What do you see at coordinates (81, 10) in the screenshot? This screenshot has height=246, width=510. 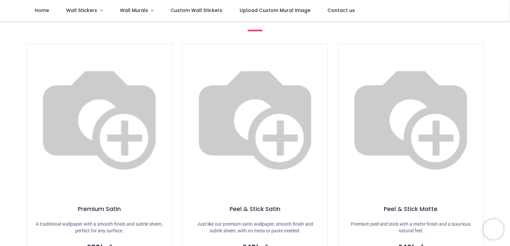 I see `span: Wall Stickers` at bounding box center [81, 10].